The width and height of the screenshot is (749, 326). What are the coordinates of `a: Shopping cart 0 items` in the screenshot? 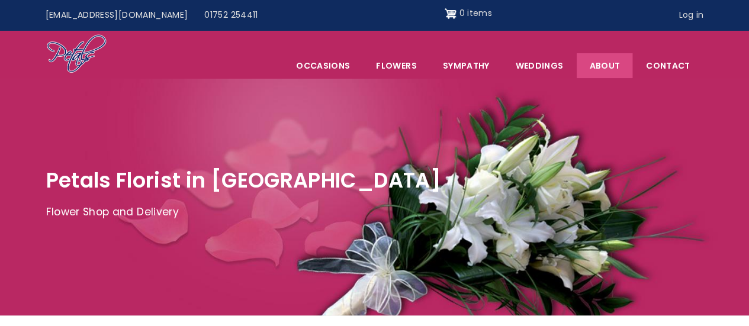 It's located at (469, 14).